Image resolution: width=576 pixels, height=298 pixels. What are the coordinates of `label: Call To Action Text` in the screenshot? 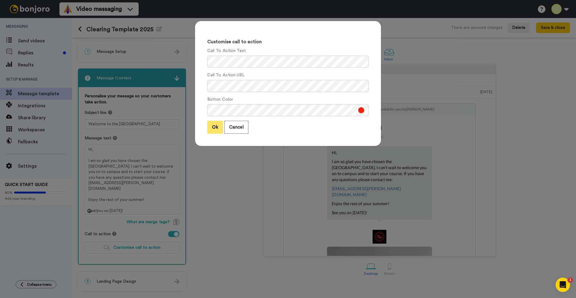 It's located at (227, 51).